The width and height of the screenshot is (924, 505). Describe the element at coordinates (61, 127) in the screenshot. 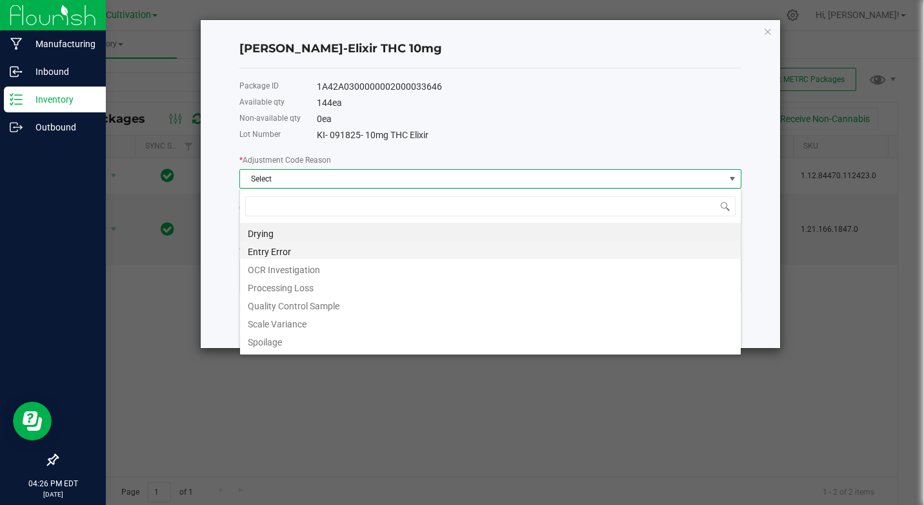

I see `p: Outbound` at that location.